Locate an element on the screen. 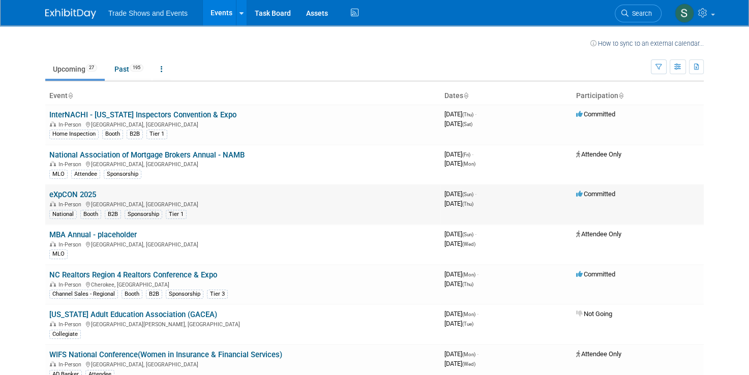  a: WIFS National Conference(Women in Insurance & Financial Services) is located at coordinates (166, 355).